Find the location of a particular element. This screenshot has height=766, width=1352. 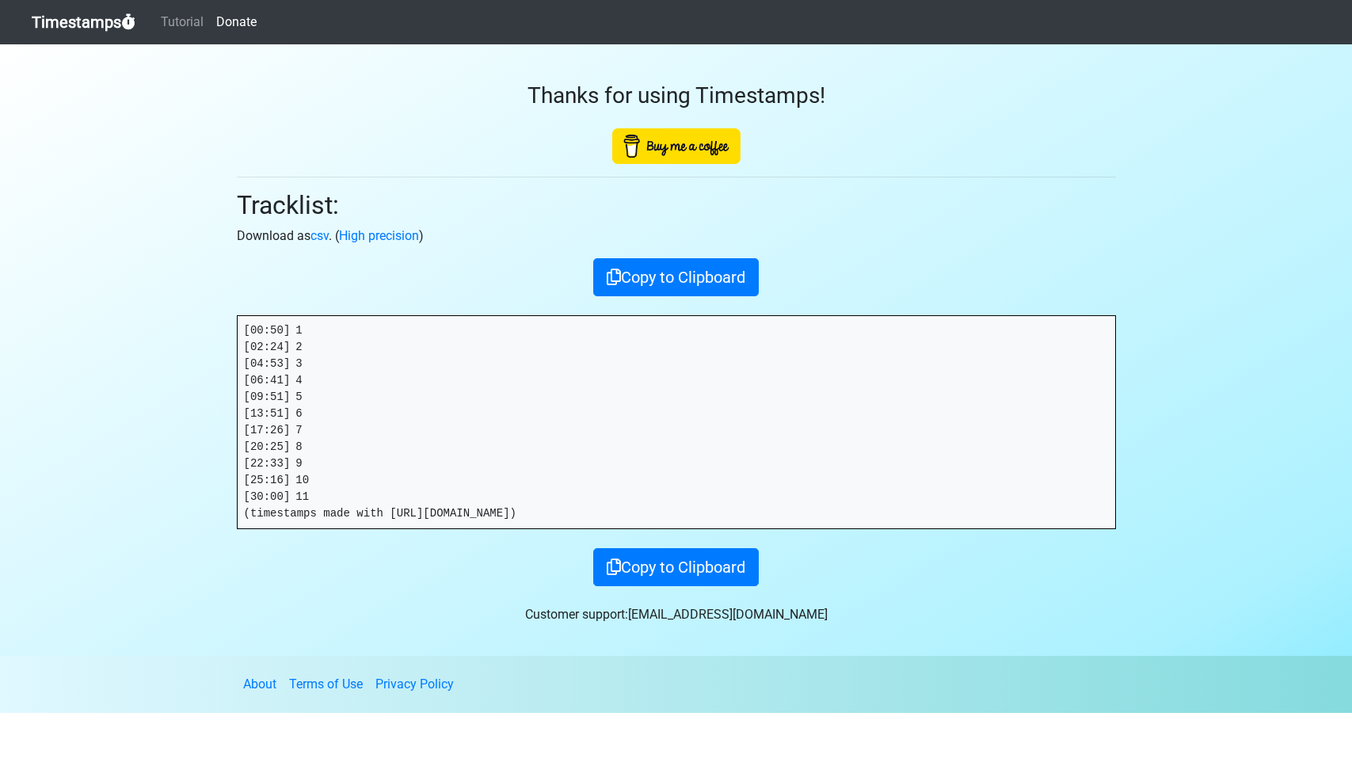

a: High precision is located at coordinates (379, 235).